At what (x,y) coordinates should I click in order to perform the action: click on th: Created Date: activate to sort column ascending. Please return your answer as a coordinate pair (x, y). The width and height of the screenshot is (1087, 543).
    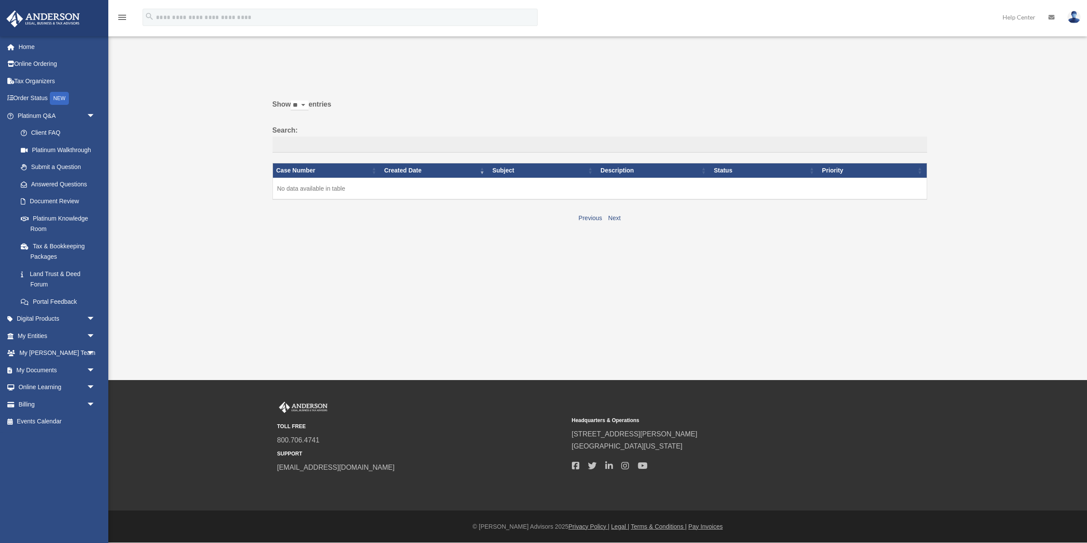
    Looking at the image, I should click on (435, 171).